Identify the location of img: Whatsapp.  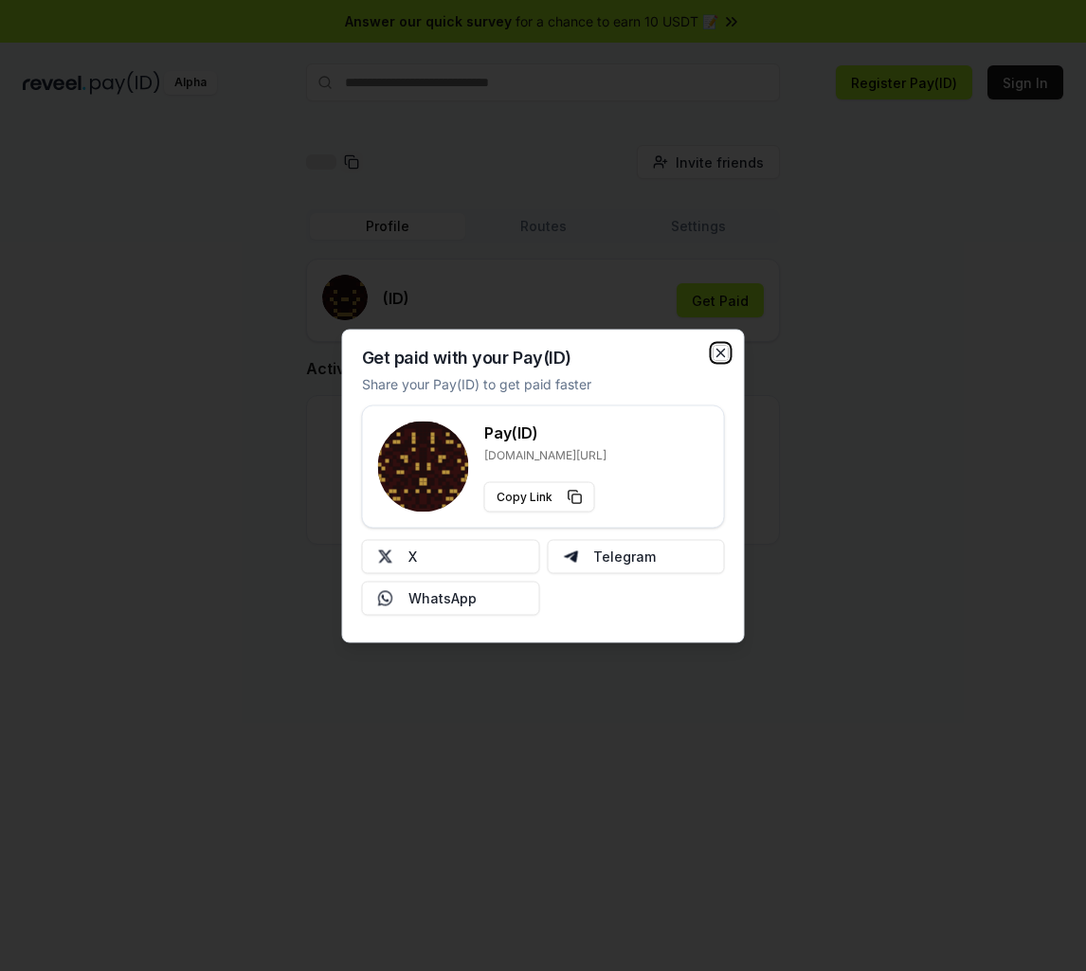
(386, 598).